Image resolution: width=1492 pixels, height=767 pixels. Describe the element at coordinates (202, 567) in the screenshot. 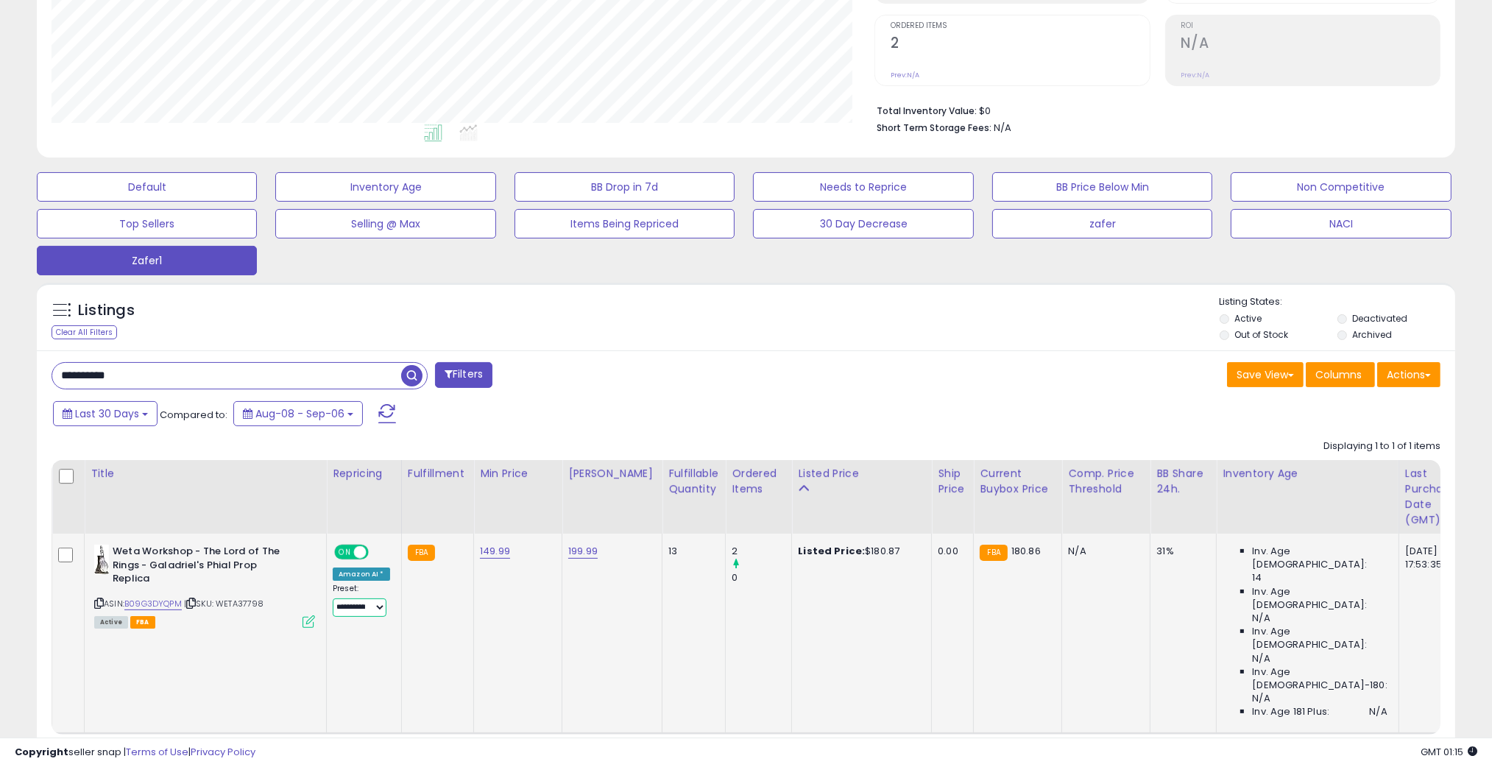

I see `b: Weta Workshop - The Lord of The Rings - Galadriel's Phial Prop Replica` at that location.